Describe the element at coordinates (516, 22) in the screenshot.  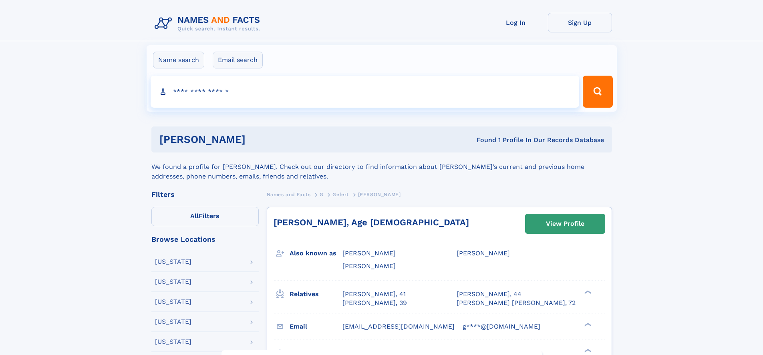
I see `a: Log In` at that location.